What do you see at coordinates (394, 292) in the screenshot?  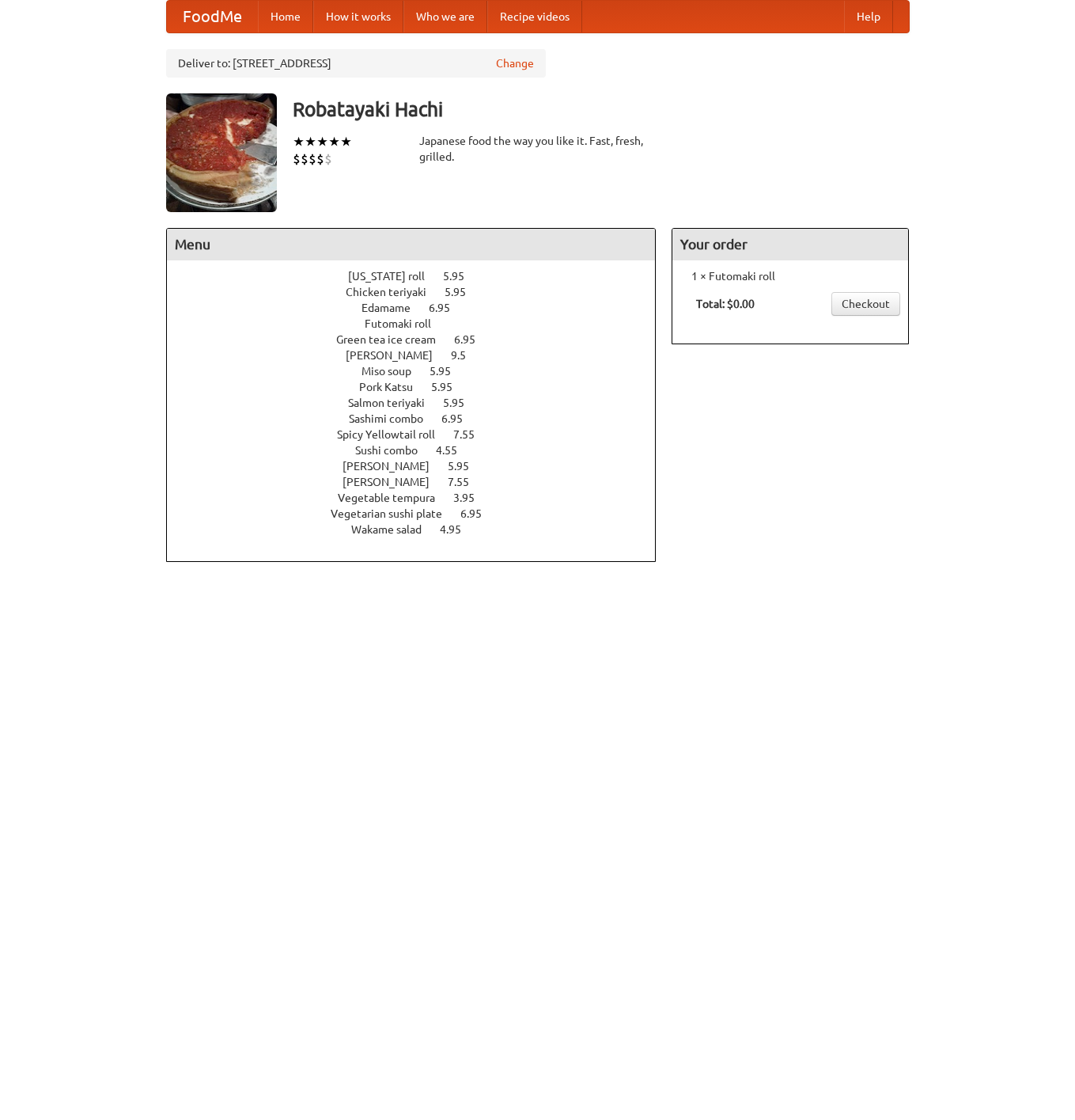 I see `span: Chicken teriyaki` at bounding box center [394, 292].